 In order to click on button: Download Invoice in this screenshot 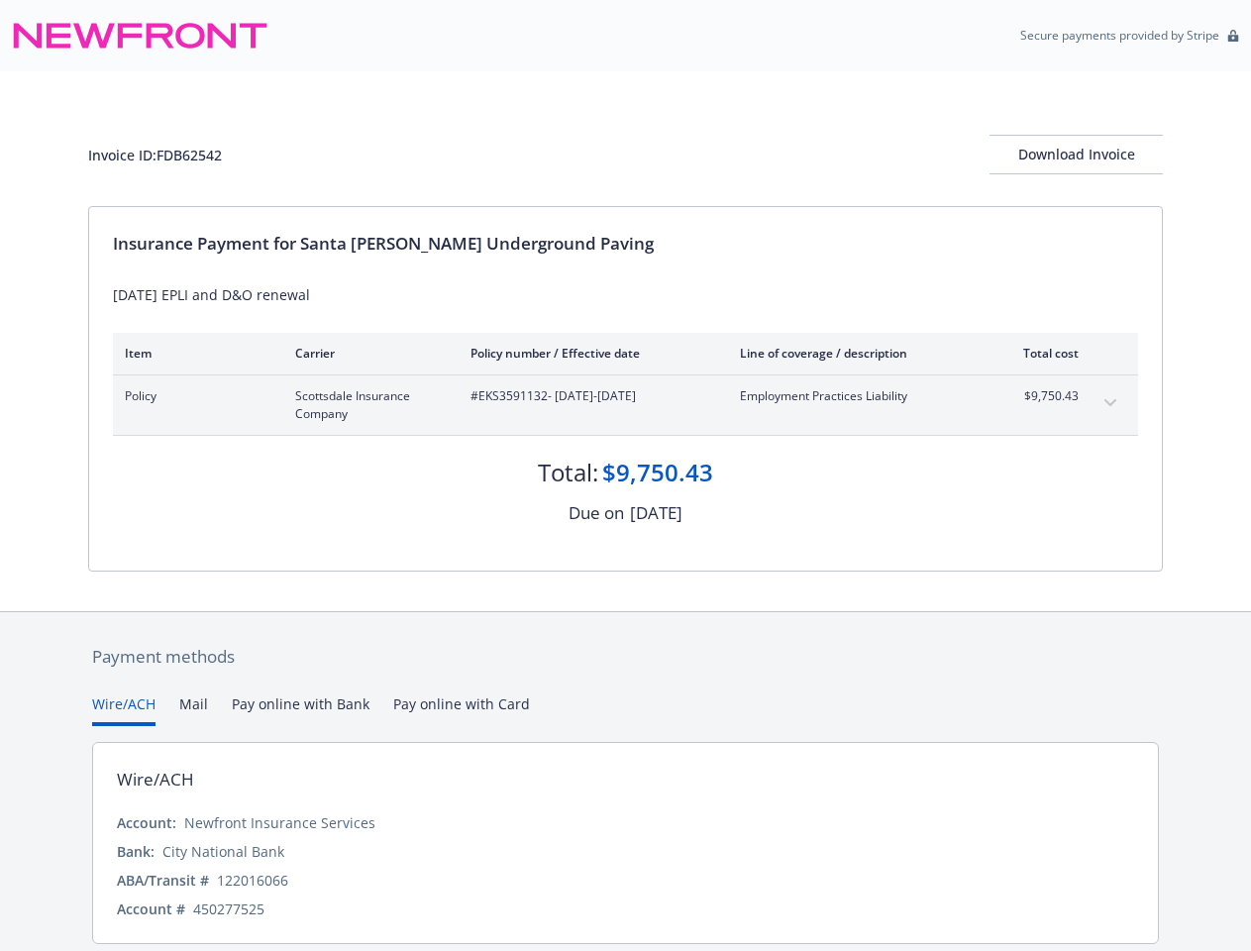, I will do `click(1076, 155)`.